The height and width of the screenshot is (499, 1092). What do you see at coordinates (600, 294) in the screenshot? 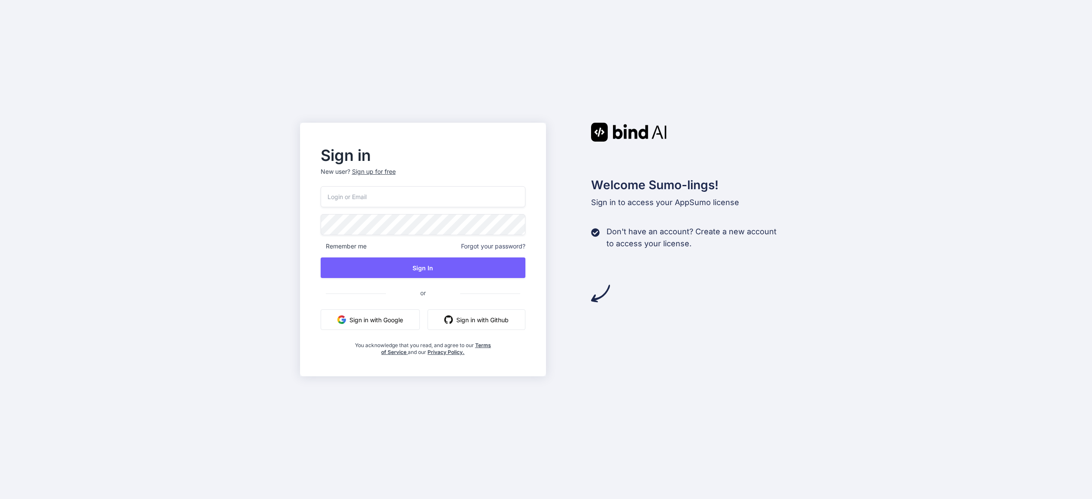
I see `img: arrow` at bounding box center [600, 294].